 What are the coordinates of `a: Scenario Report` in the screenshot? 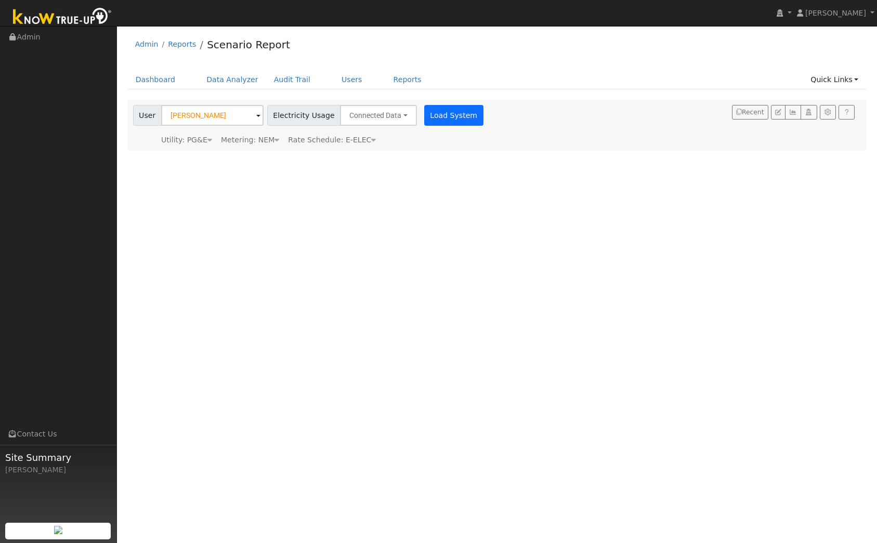 It's located at (249, 45).